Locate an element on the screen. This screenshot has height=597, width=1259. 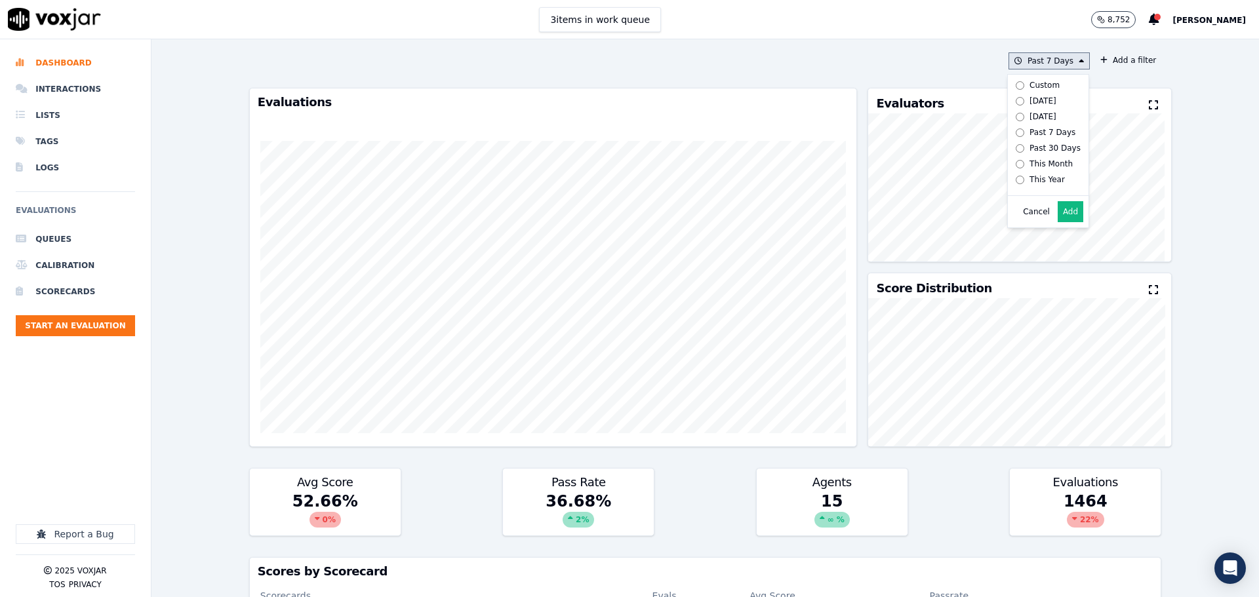
li: Lists is located at coordinates (75, 115).